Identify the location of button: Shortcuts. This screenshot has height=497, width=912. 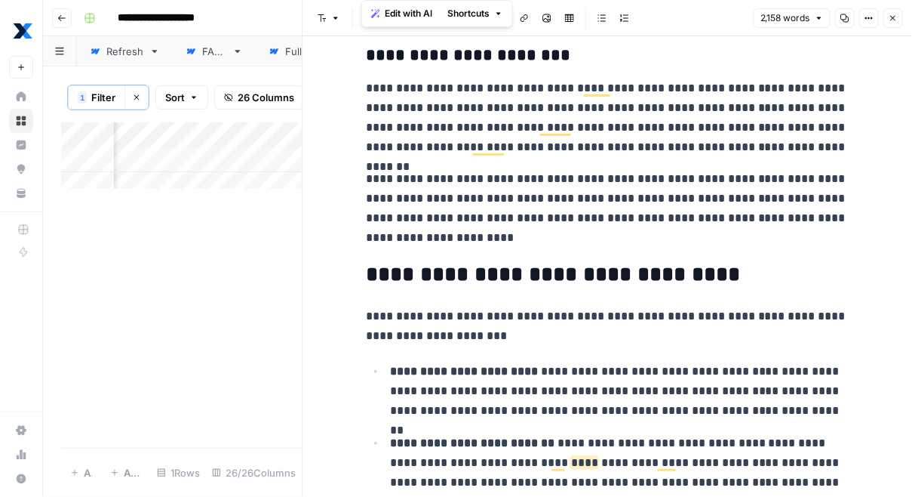
(475, 14).